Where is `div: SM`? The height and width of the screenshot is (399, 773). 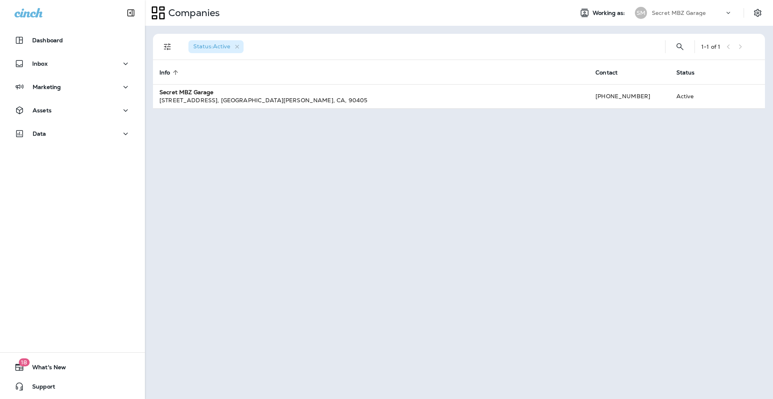 div: SM is located at coordinates (641, 13).